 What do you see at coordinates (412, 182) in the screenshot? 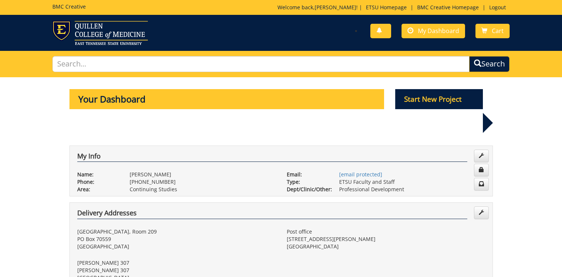
I see `p: ETSU Faculty and Staff` at bounding box center [412, 182].